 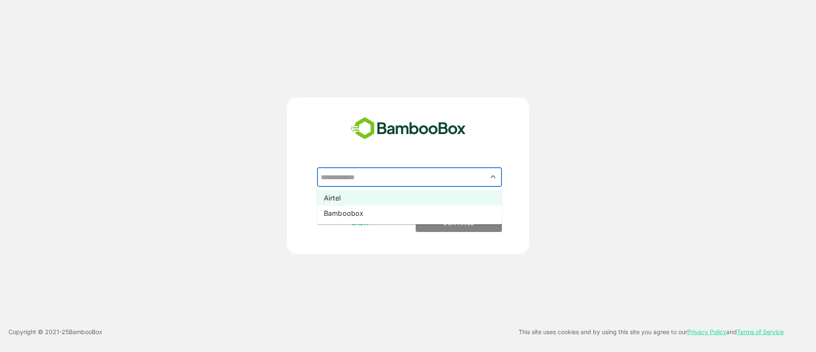 What do you see at coordinates (409, 198) in the screenshot?
I see `li: Airtel` at bounding box center [409, 198].